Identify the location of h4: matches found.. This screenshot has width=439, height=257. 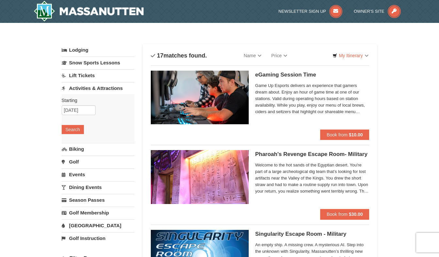
(179, 55).